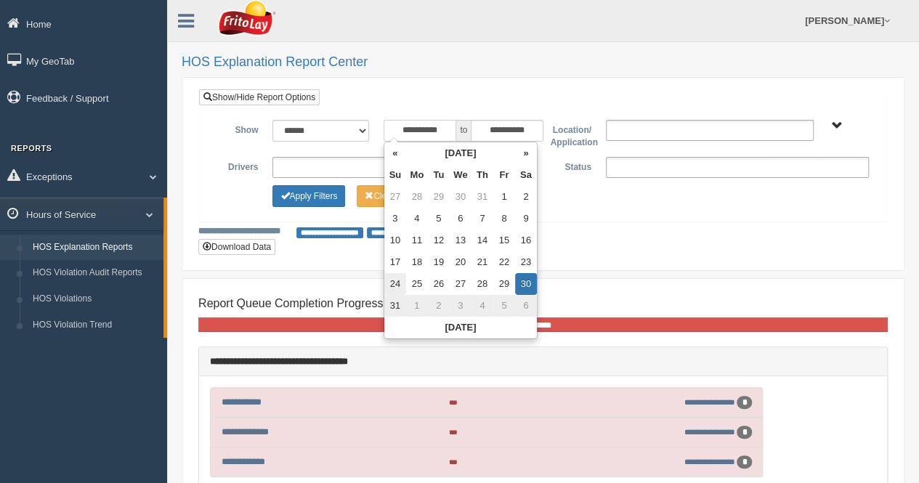 This screenshot has width=919, height=483. Describe the element at coordinates (395, 175) in the screenshot. I see `th: Su` at that location.